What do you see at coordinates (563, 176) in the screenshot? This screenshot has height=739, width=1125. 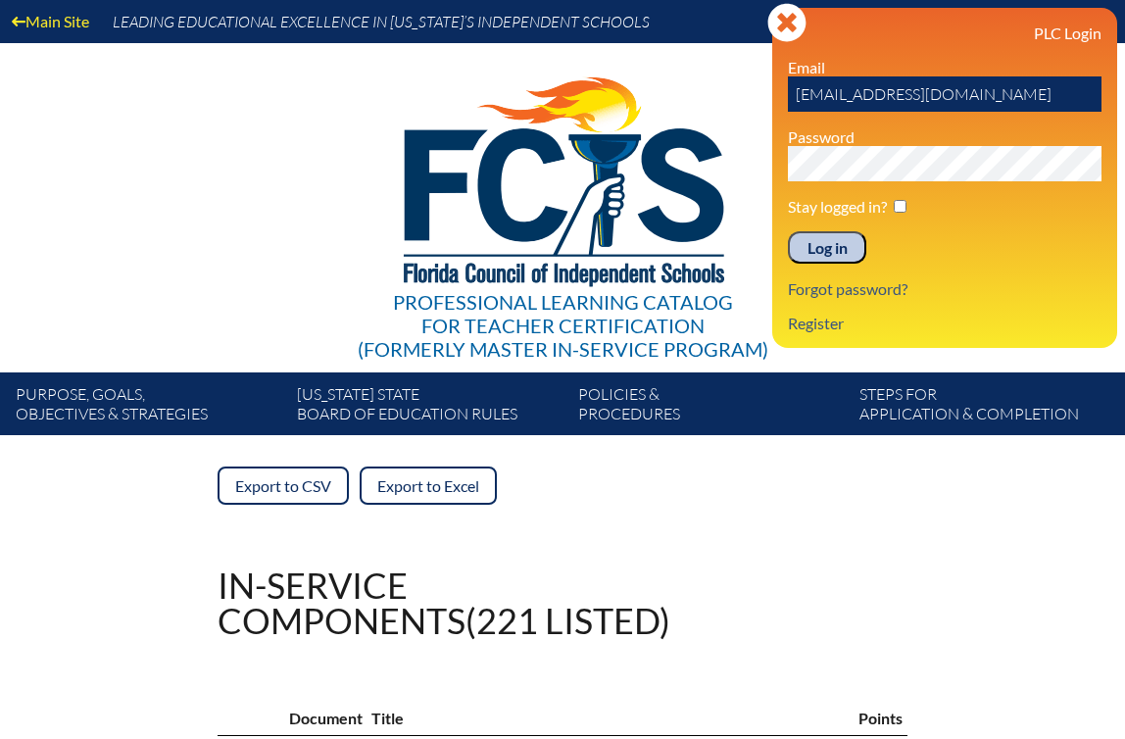 I see `img: FCISlogo221.eps` at bounding box center [563, 176].